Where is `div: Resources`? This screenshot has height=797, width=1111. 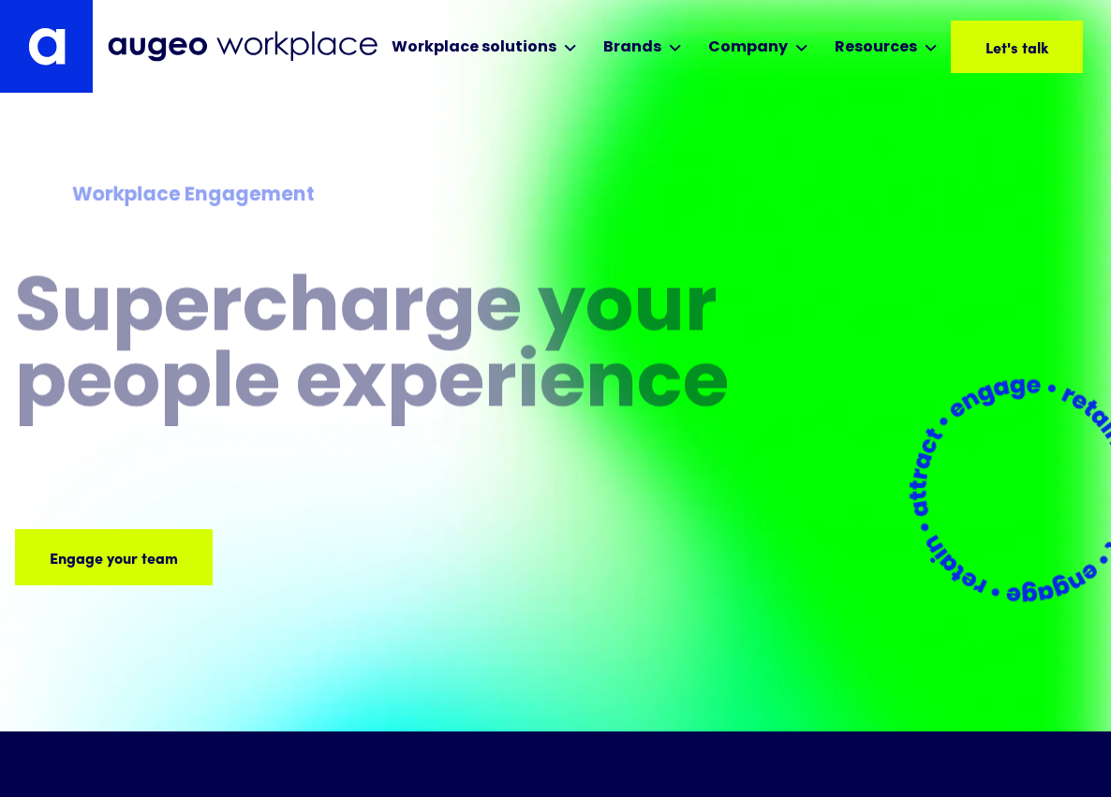 div: Resources is located at coordinates (876, 48).